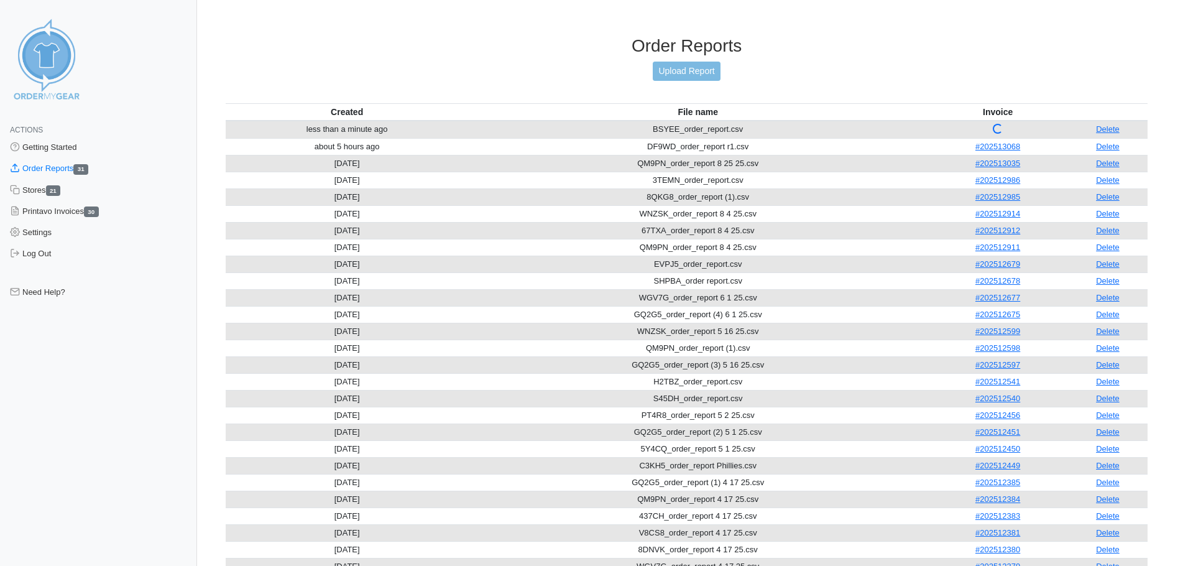  Describe the element at coordinates (698, 532) in the screenshot. I see `td: V8CS8_order_report 4 17 25.csv` at that location.